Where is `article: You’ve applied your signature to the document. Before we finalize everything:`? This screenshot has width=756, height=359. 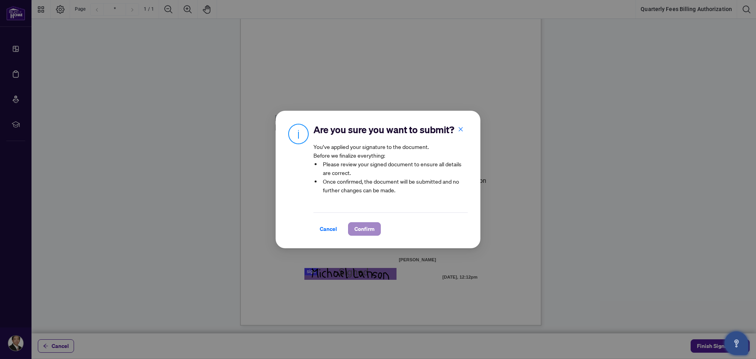
article: You’ve applied your signature to the document. Before we finalize everything: is located at coordinates (391, 171).